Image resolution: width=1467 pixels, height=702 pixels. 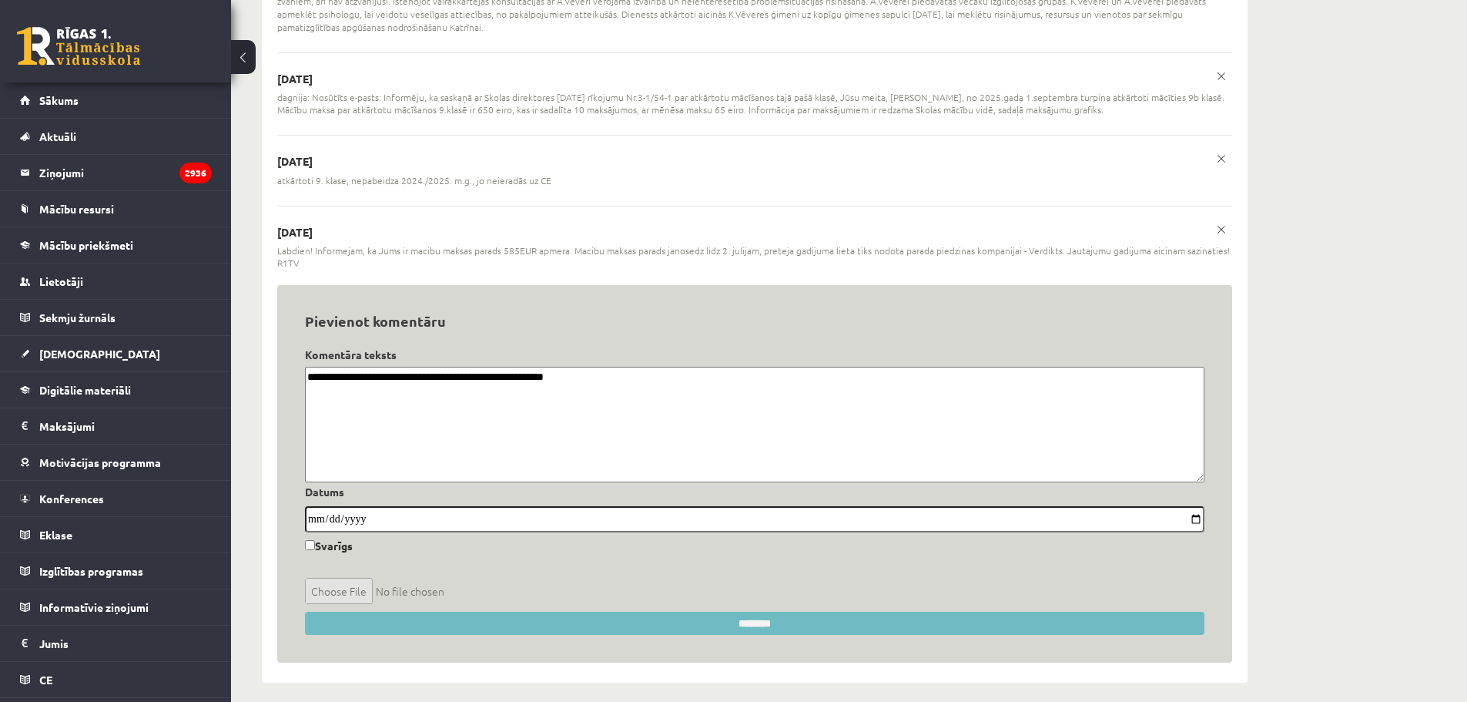 What do you see at coordinates (116, 498) in the screenshot?
I see `a: Konferences` at bounding box center [116, 498].